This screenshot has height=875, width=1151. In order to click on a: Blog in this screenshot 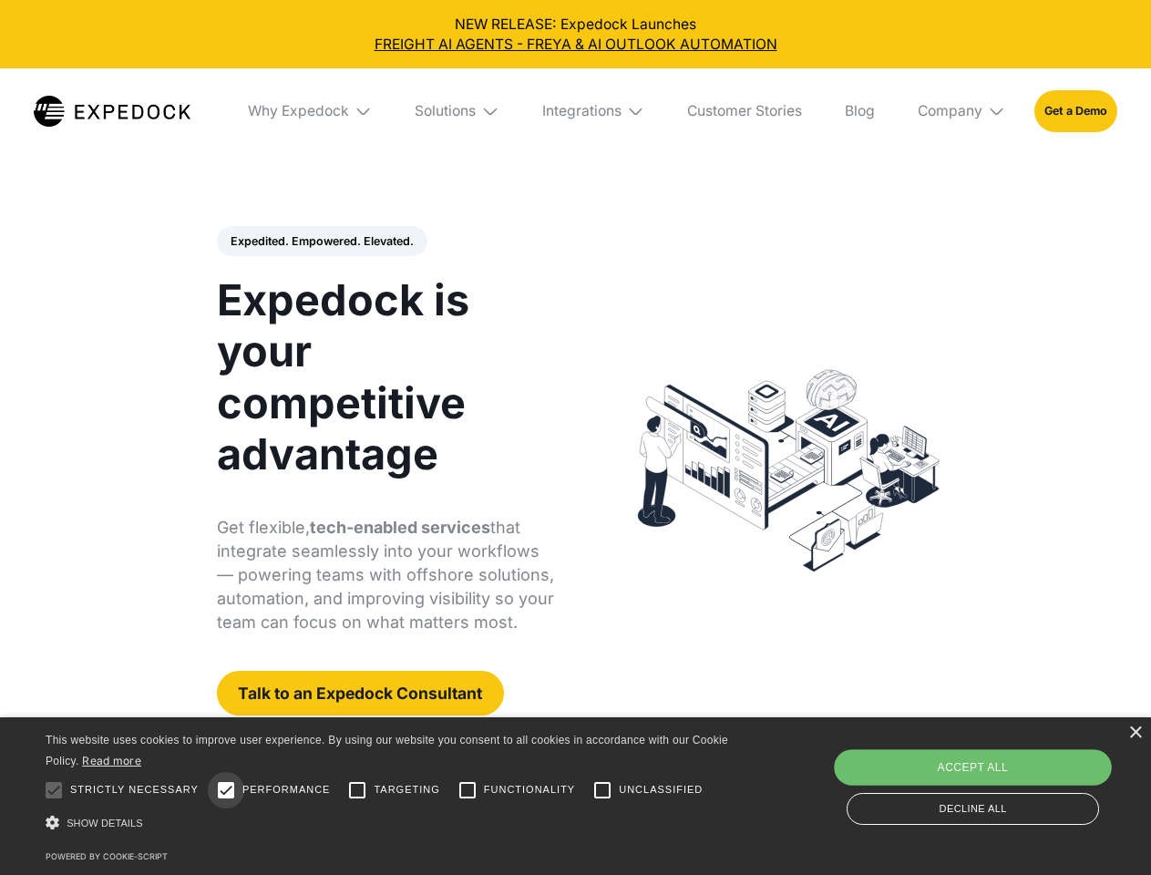, I will do `click(859, 111)`.